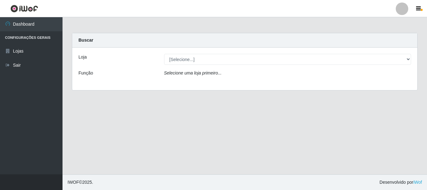 This screenshot has height=190, width=427. I want to click on label: Função, so click(86, 73).